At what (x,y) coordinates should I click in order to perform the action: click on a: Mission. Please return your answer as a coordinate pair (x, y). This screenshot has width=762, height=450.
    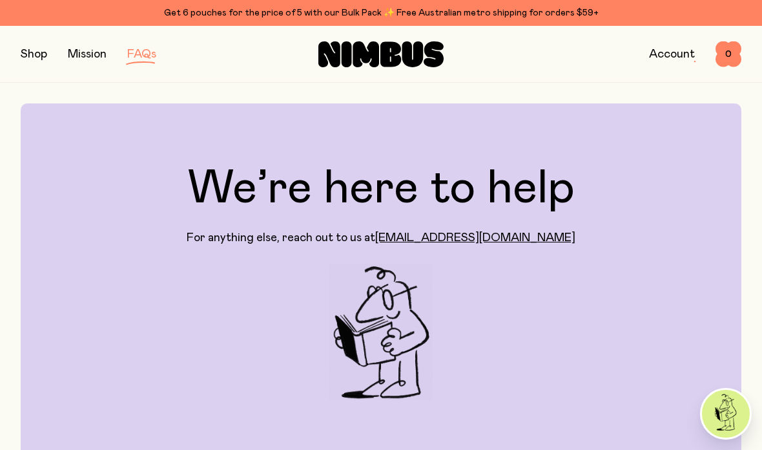
    Looking at the image, I should click on (87, 54).